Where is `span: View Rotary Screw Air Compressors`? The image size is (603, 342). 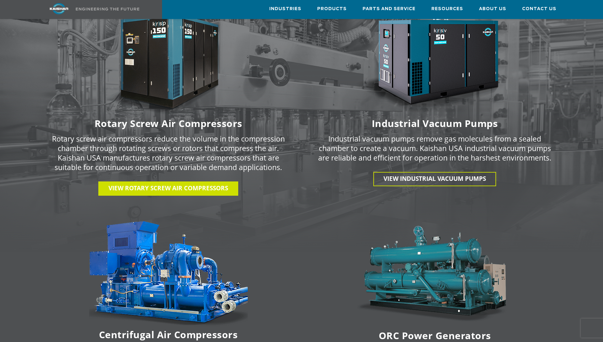
span: View Rotary Screw Air Compressors is located at coordinates (168, 188).